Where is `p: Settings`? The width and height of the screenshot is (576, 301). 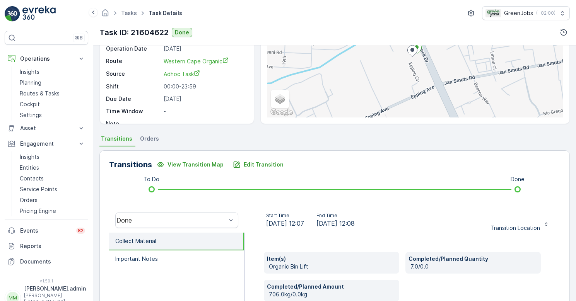
p: Settings is located at coordinates (31, 115).